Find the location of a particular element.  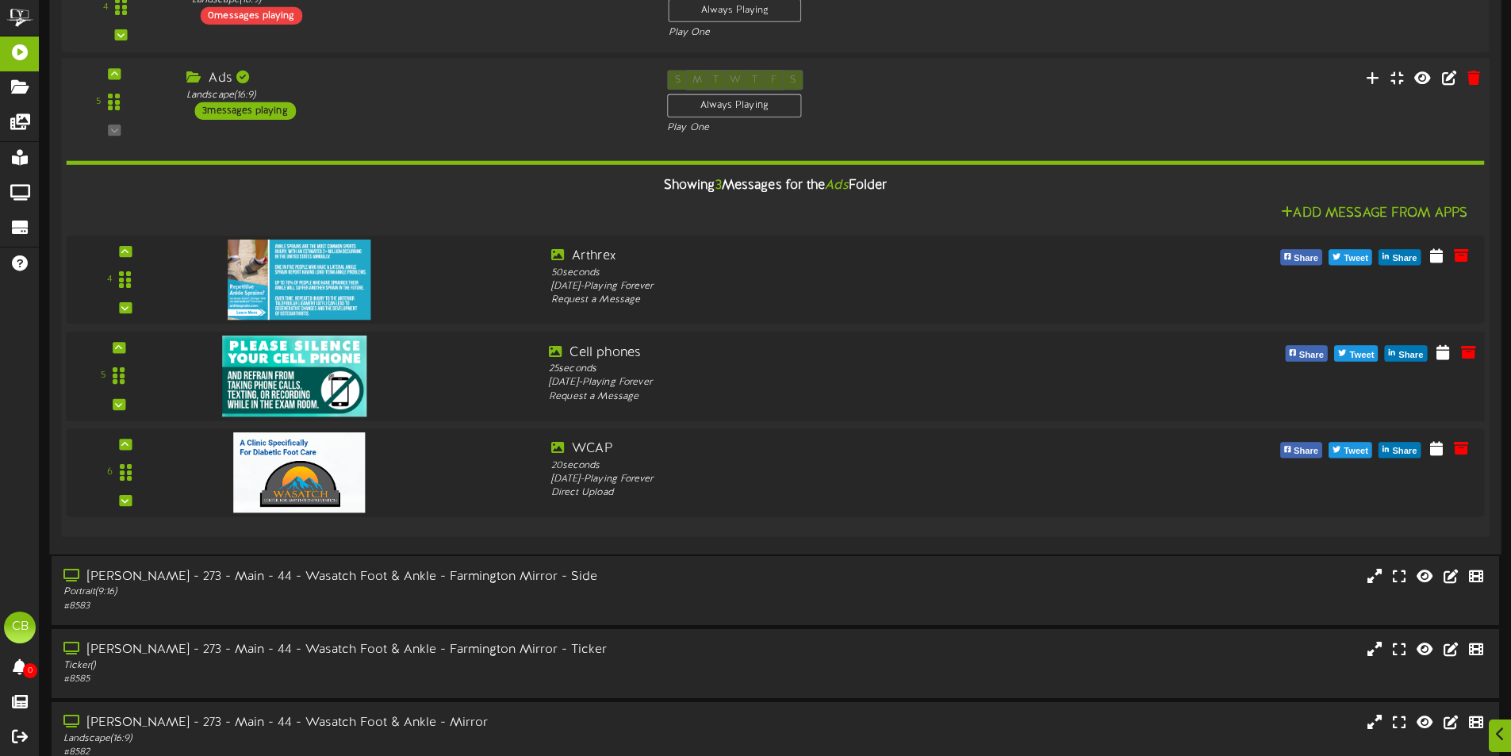

div: Arthrex is located at coordinates (834, 256).